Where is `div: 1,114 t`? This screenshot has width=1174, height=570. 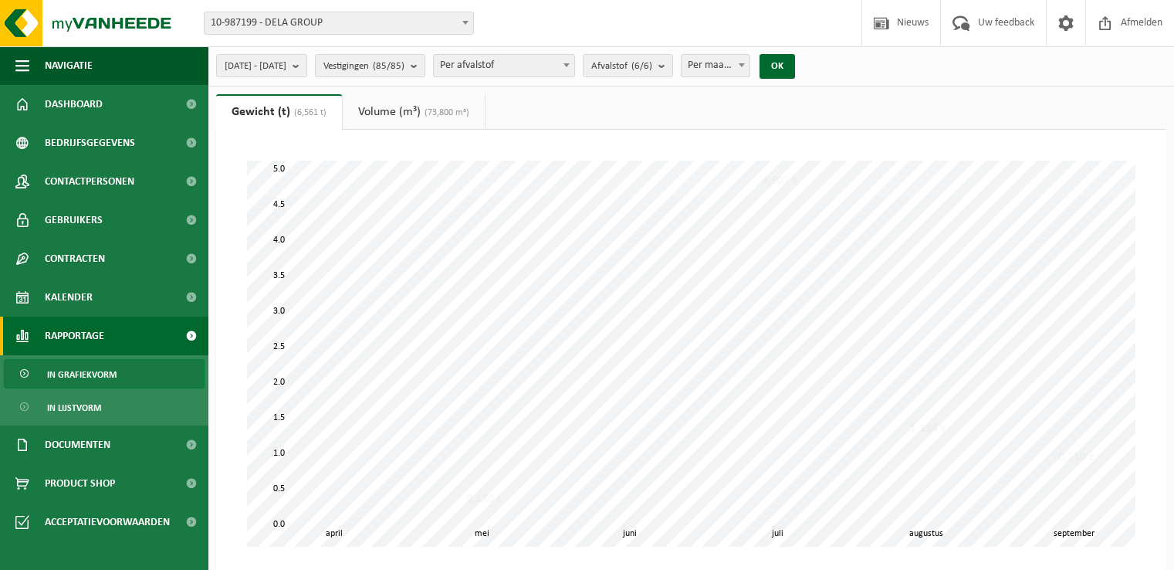
div: 1,114 t is located at coordinates (928, 428).